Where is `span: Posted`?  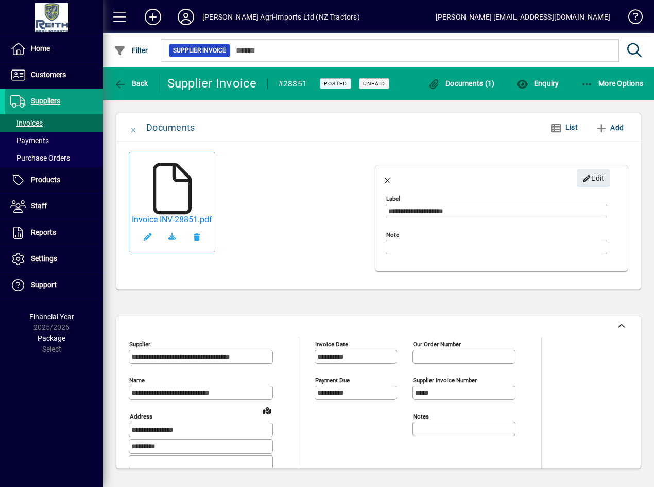
span: Posted is located at coordinates (335, 83).